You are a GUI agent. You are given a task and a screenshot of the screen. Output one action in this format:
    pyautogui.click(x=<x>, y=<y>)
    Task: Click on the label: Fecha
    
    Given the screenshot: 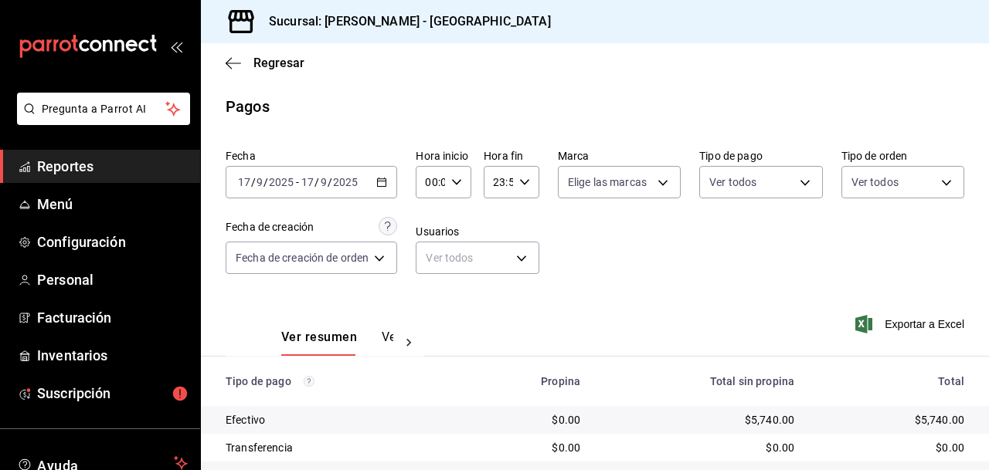 What is the action you would take?
    pyautogui.click(x=311, y=156)
    